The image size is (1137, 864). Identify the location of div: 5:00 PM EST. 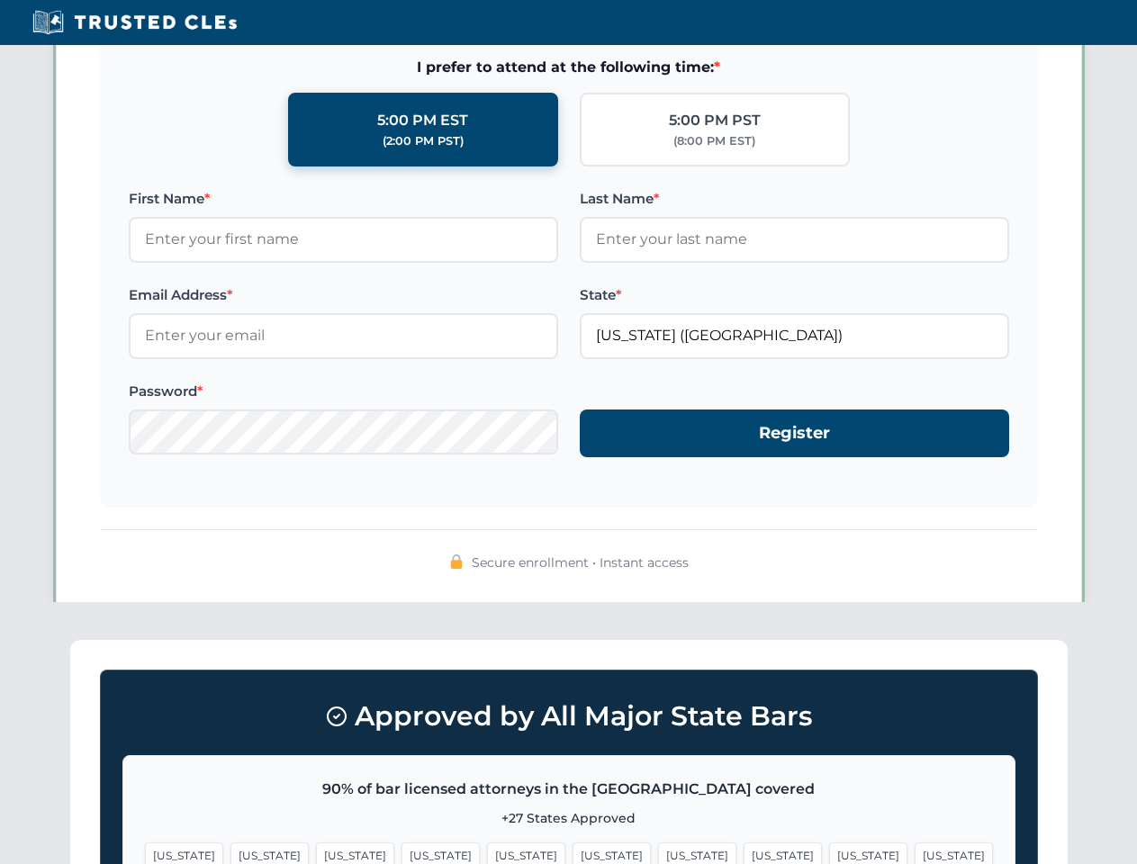
(422, 121).